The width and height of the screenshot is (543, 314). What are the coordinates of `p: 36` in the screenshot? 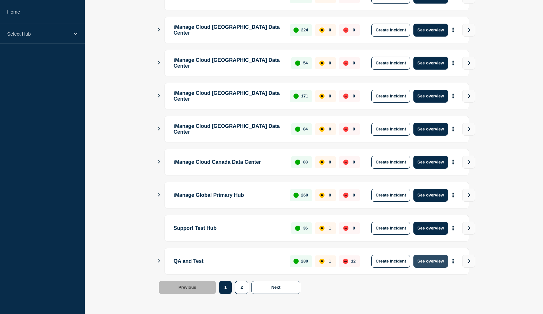 It's located at (305, 228).